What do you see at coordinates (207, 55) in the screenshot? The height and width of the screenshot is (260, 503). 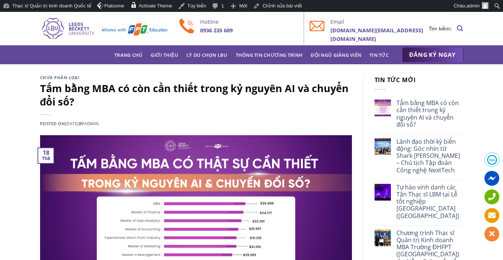 I see `a: Lý do chọn LBU` at bounding box center [207, 55].